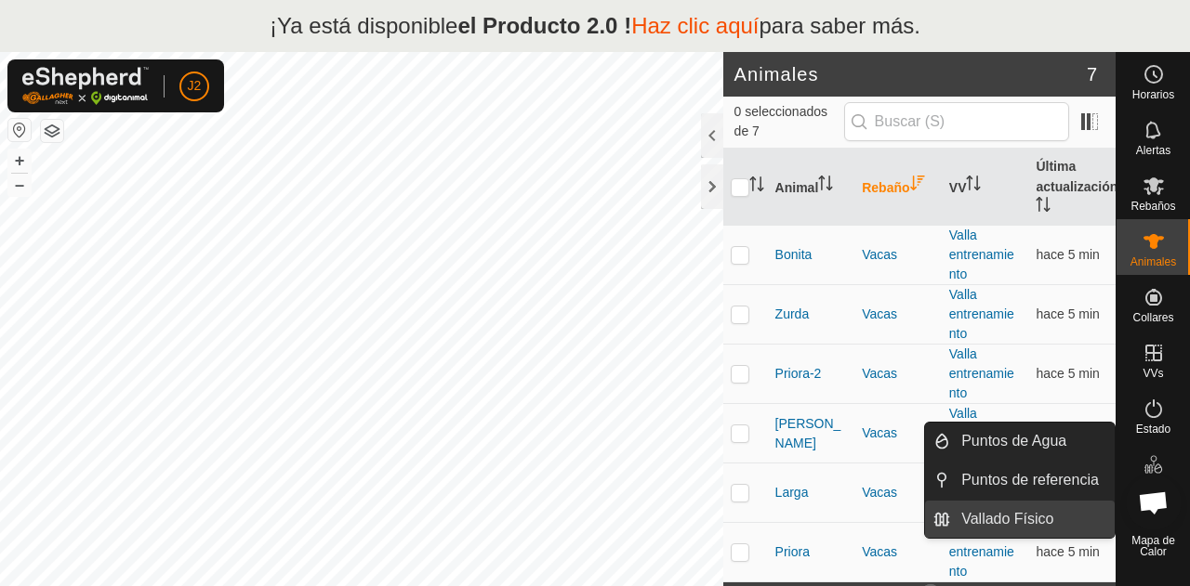 The image size is (1190, 586). I want to click on button: Restablecer Mapa, so click(20, 130).